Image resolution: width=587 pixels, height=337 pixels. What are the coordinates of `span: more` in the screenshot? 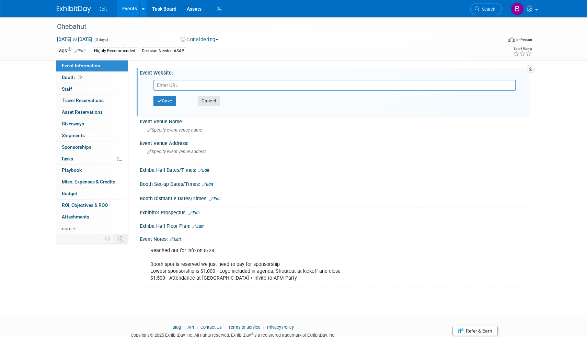 It's located at (66, 228).